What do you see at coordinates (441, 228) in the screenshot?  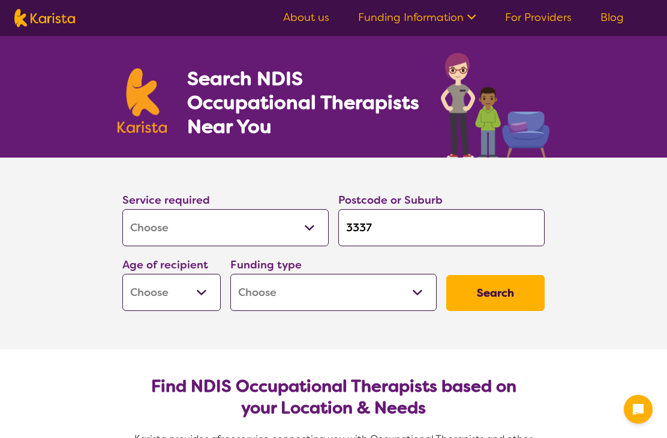 I see `input: Type` at bounding box center [441, 228].